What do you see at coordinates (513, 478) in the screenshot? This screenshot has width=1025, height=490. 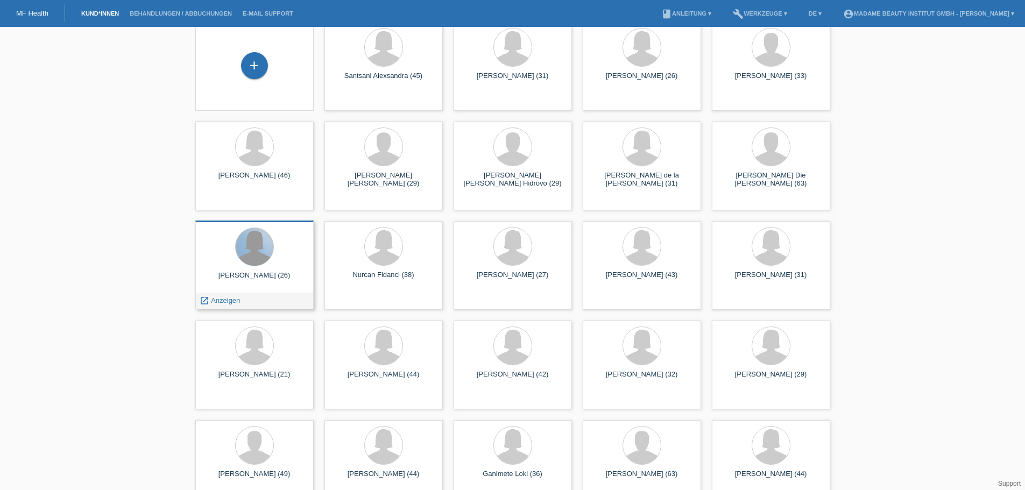 I see `div: Ganimete Loki (36)` at bounding box center [513, 478].